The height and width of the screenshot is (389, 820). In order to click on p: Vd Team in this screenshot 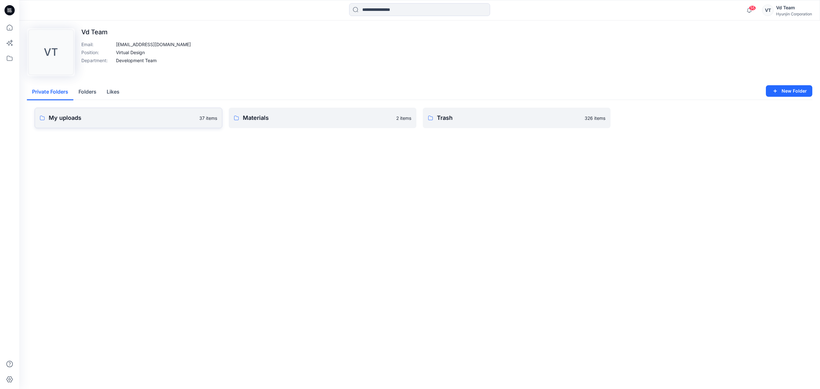, I will do `click(136, 32)`.